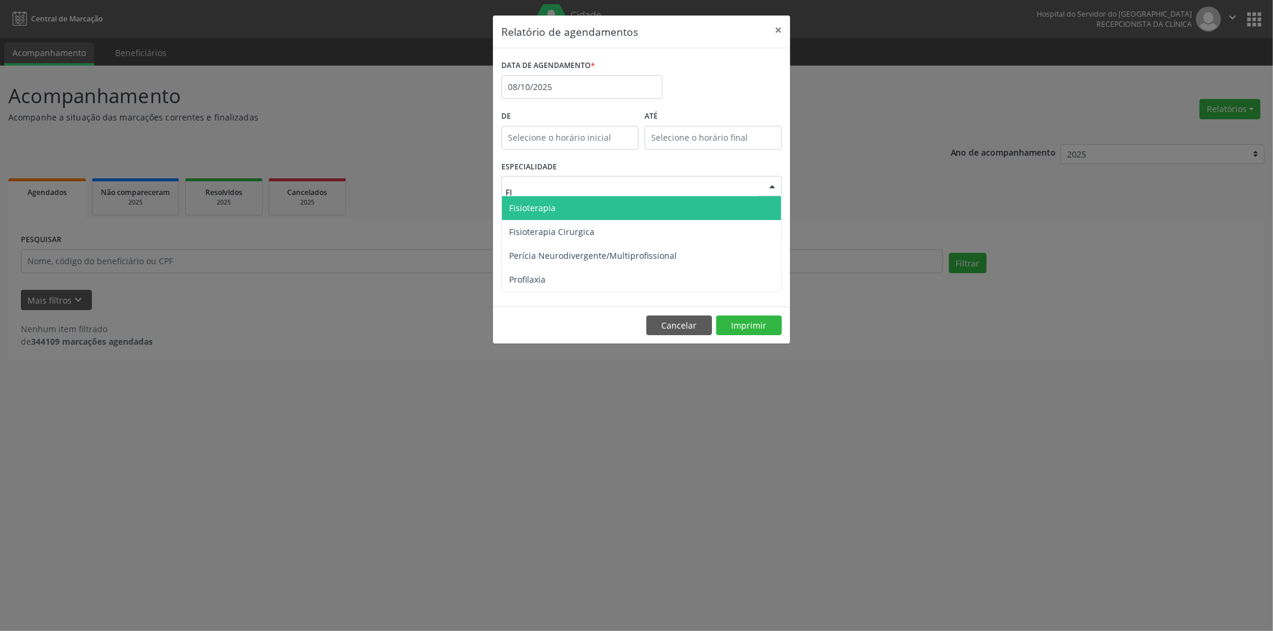 The height and width of the screenshot is (631, 1273). I want to click on label: ATÉ, so click(713, 116).